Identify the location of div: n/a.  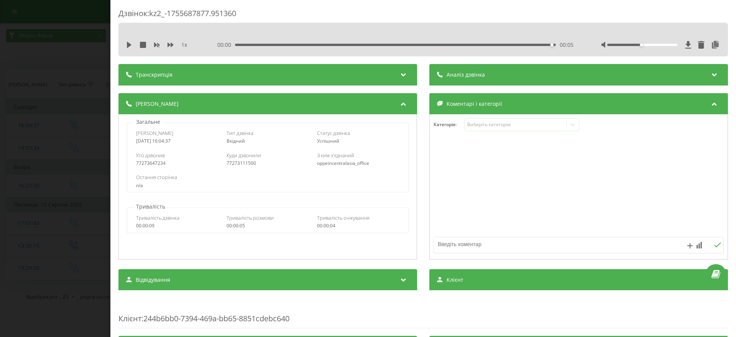
(268, 186).